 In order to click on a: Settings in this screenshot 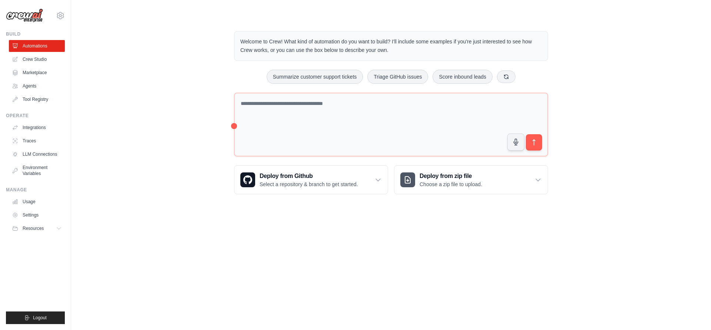, I will do `click(37, 215)`.